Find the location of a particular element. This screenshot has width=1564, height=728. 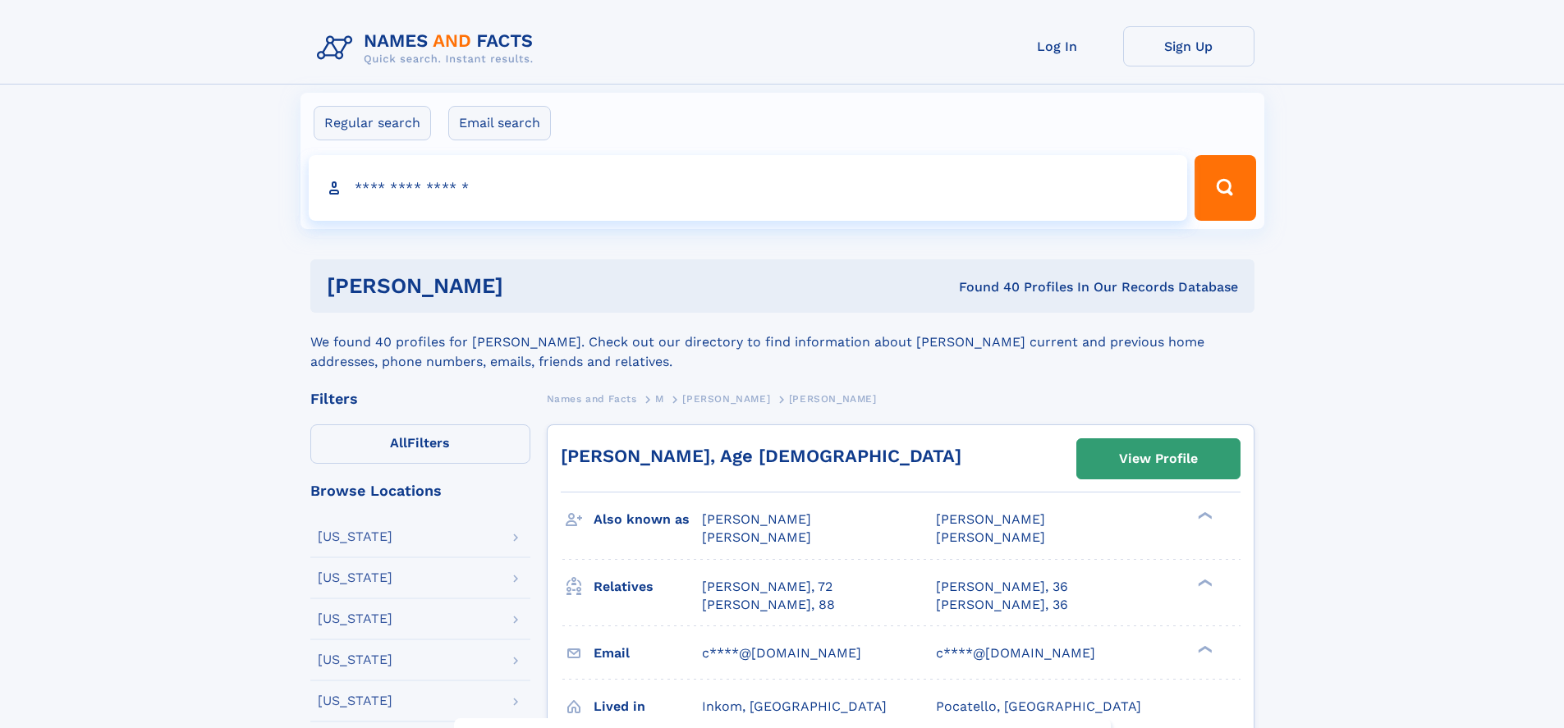

a: Sign Up is located at coordinates (1189, 46).